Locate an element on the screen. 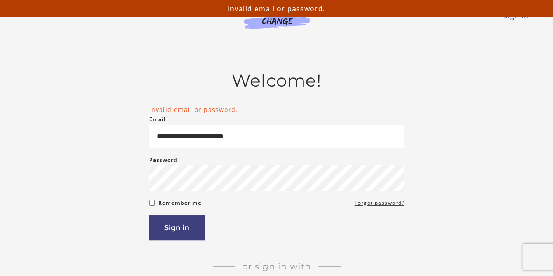 The width and height of the screenshot is (553, 276). a: Forgot password? is located at coordinates (380, 203).